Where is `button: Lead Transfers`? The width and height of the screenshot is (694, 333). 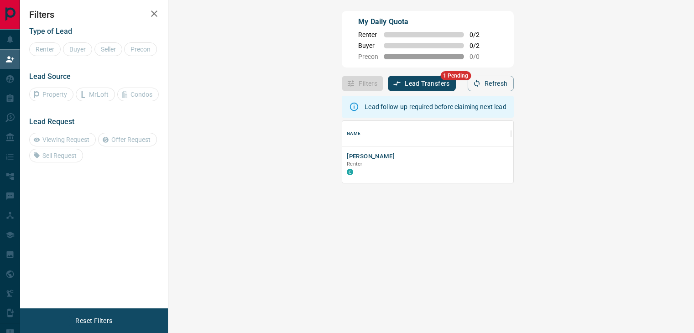
button: Lead Transfers is located at coordinates (422, 84).